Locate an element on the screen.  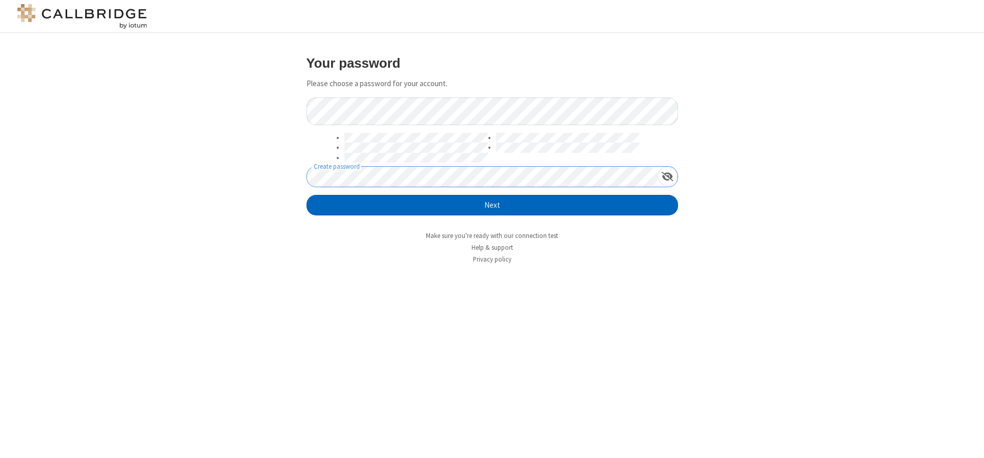
a: Help & support is located at coordinates (492, 247).